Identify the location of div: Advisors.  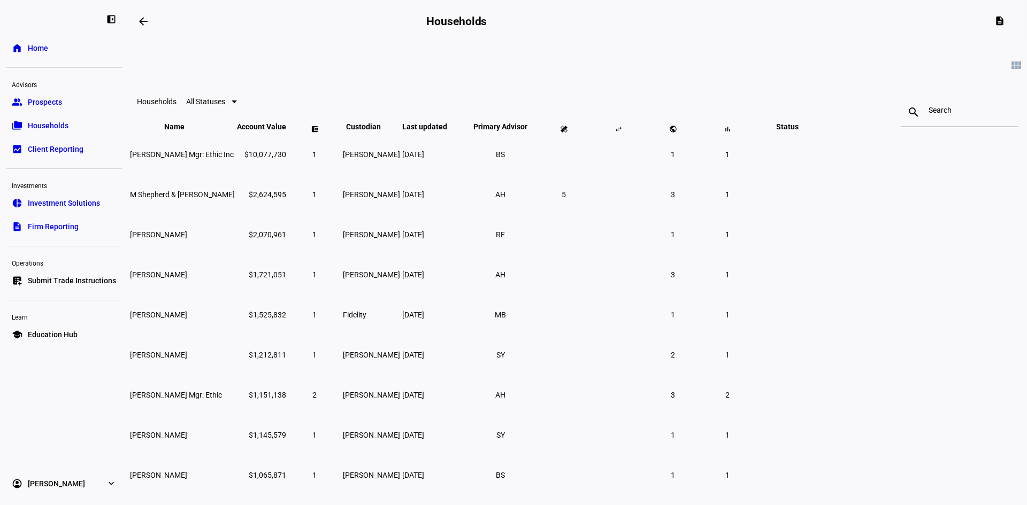
(64, 84).